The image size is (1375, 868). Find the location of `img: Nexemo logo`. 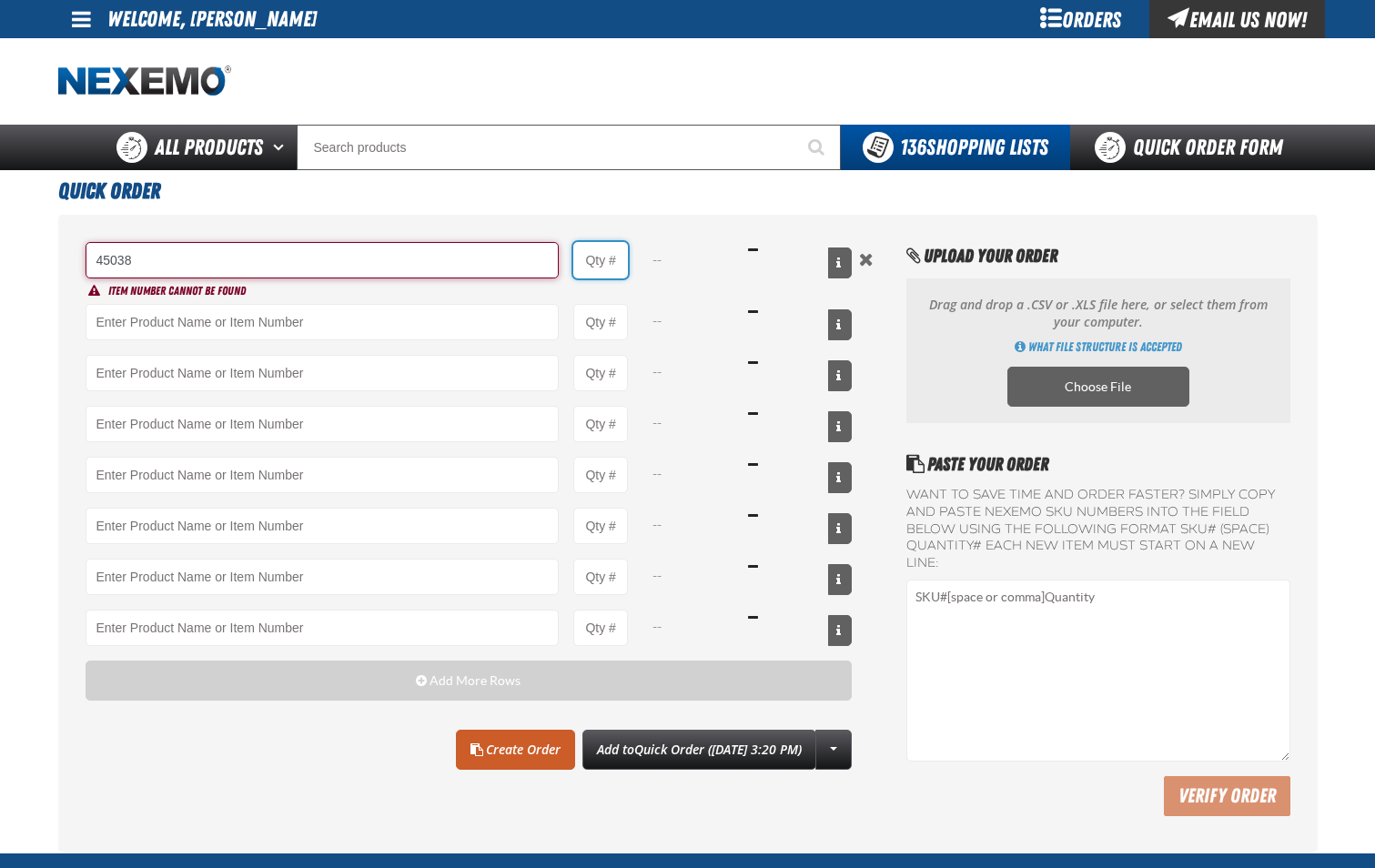

img: Nexemo logo is located at coordinates (145, 81).